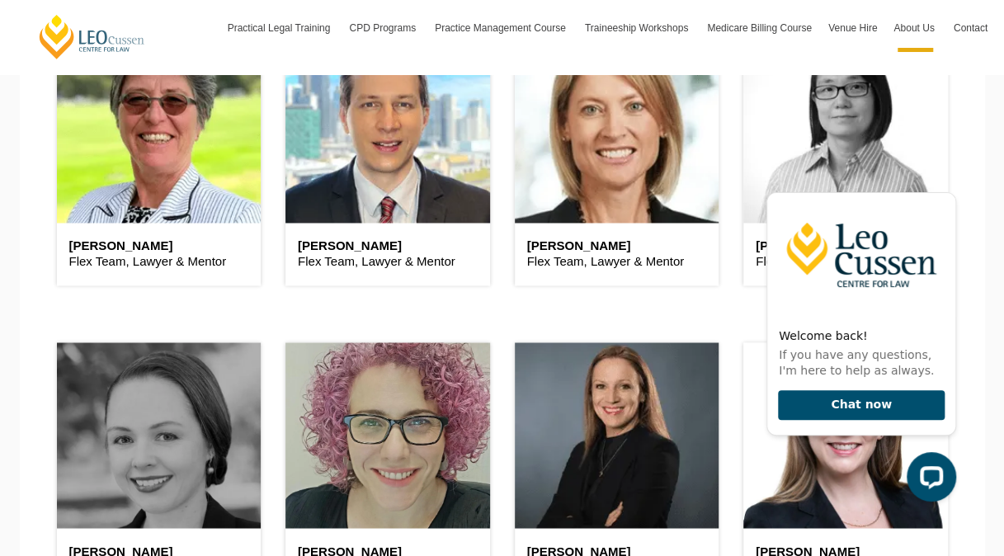 The height and width of the screenshot is (556, 1004). I want to click on img: Leo Cussen Centre for Law logo, so click(108, 92).